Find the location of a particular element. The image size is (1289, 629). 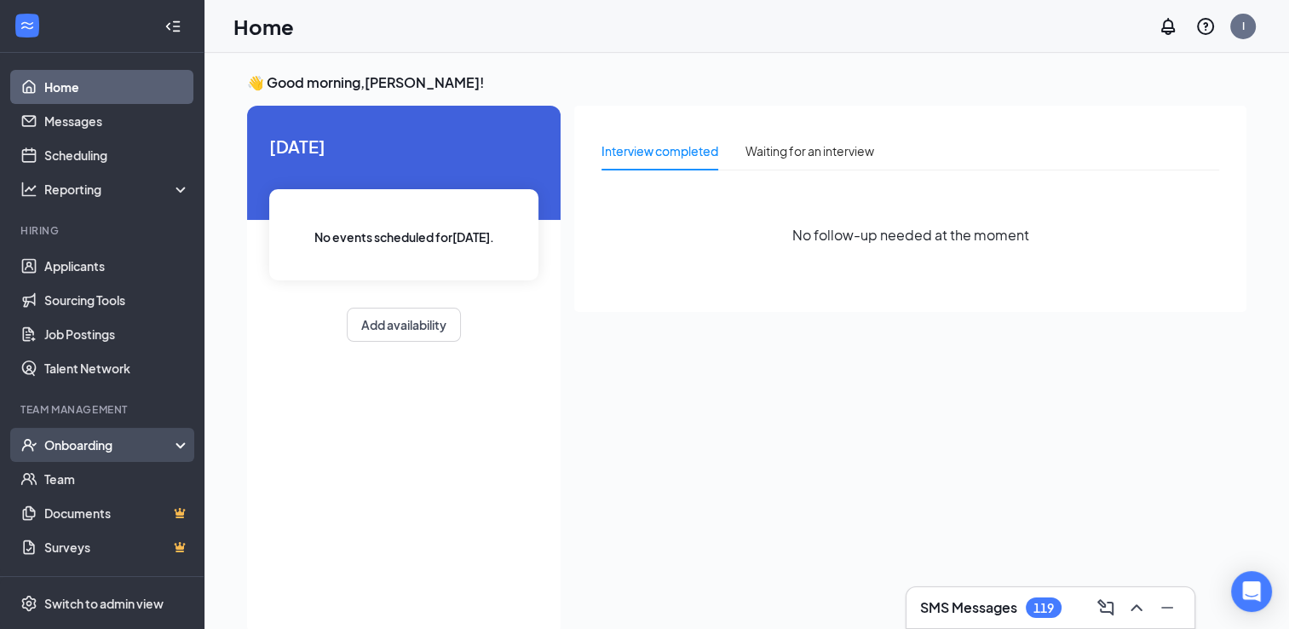

div: Waiting for an interview is located at coordinates (810, 151).